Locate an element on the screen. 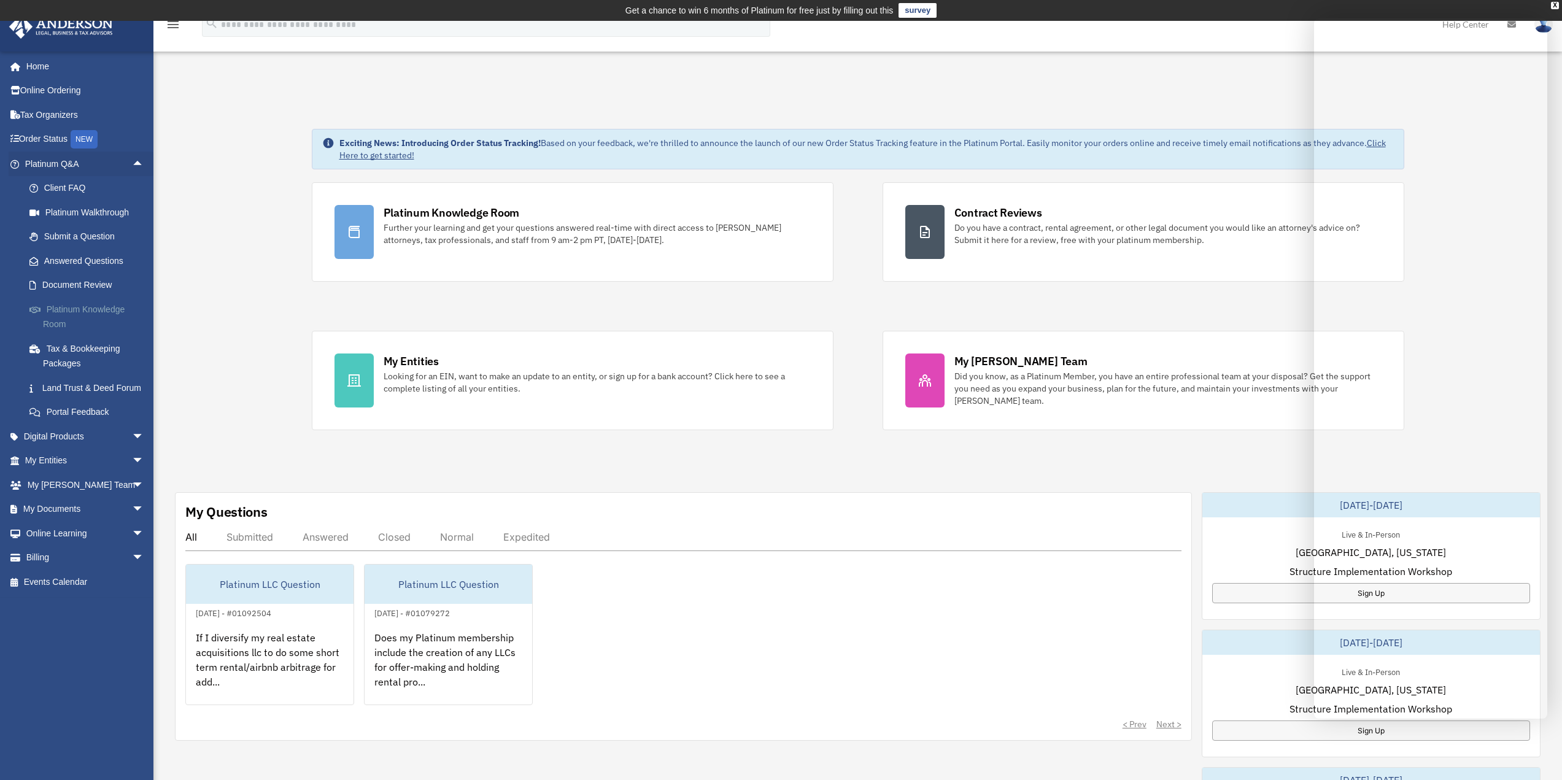  a: Online Learningarrow_drop_down is located at coordinates (85, 533).